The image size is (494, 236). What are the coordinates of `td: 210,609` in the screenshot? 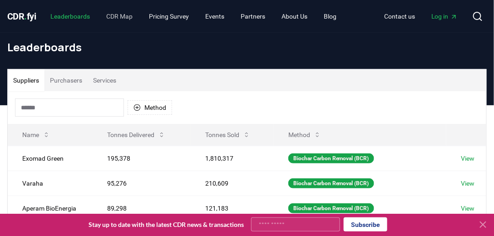 It's located at (232, 183).